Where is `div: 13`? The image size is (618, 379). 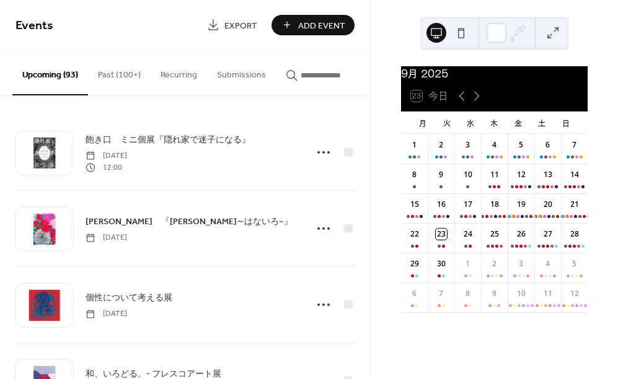 div: 13 is located at coordinates (548, 175).